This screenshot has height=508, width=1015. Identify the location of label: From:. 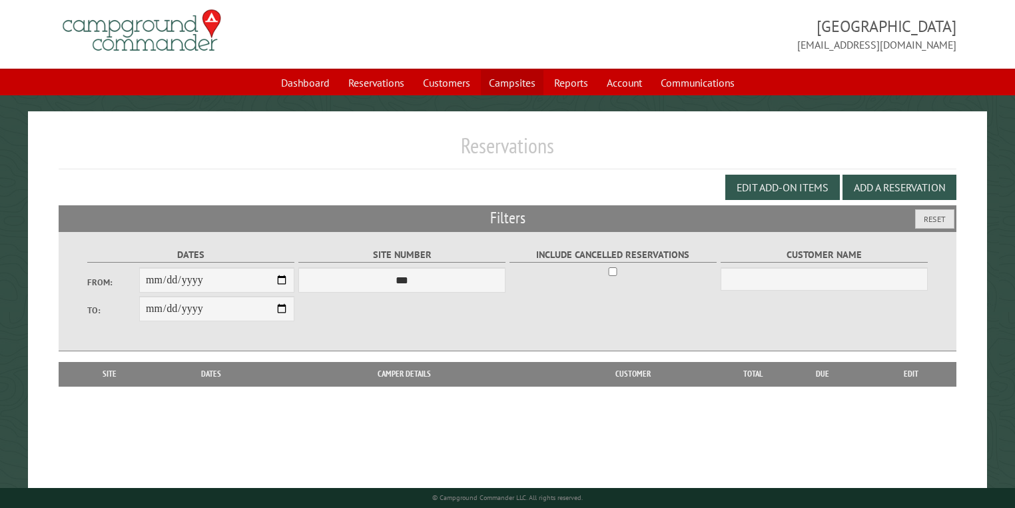
(113, 282).